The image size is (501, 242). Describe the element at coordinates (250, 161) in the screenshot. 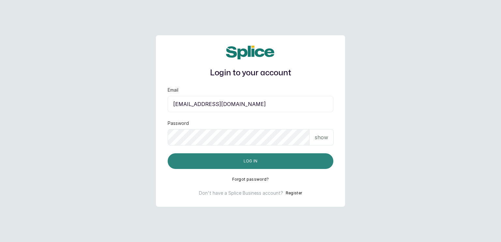

I see `button: Log in` at that location.